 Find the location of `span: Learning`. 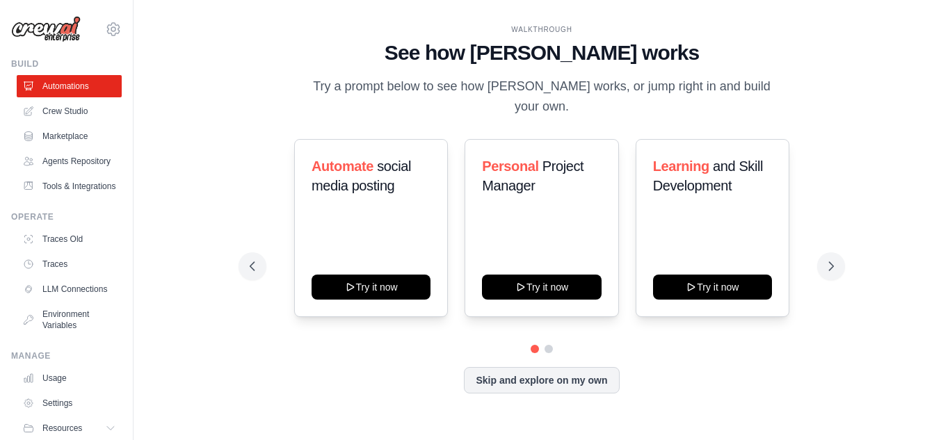

span: Learning is located at coordinates (681, 166).